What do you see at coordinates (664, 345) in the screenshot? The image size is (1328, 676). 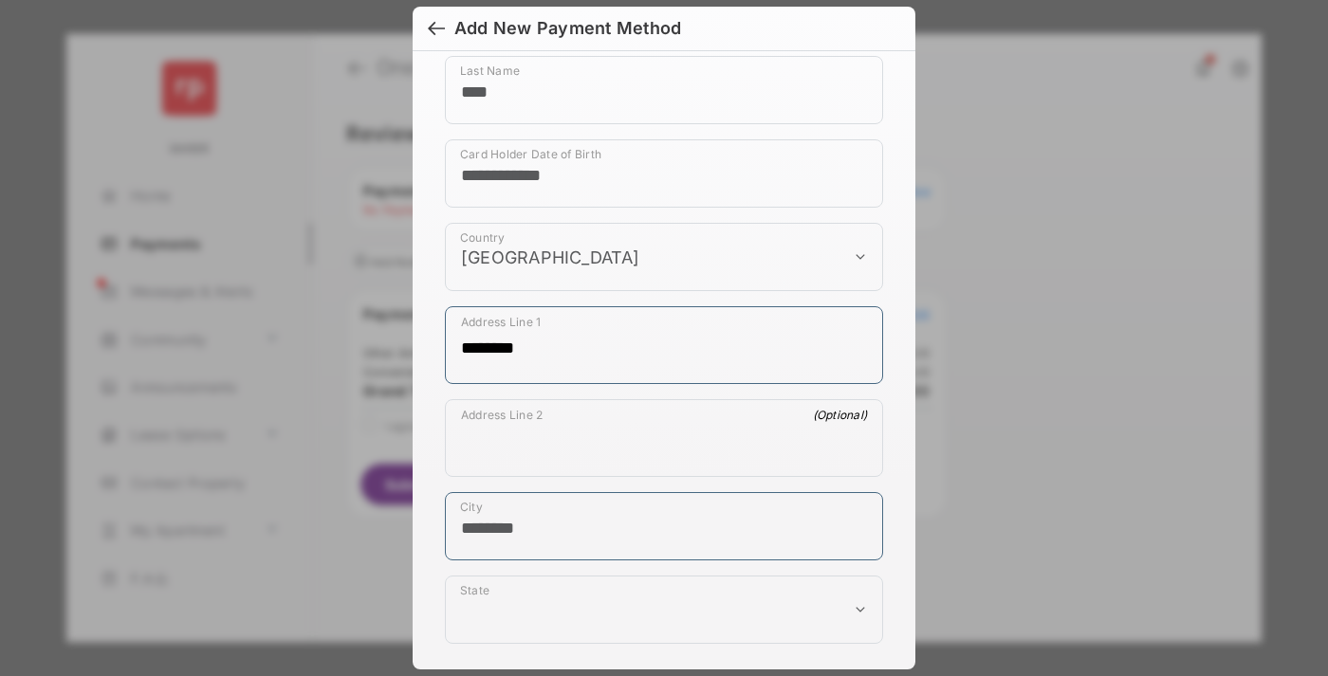 I see `div: payment_method_screening[postal_addresses][addressLine1]` at bounding box center [664, 345].